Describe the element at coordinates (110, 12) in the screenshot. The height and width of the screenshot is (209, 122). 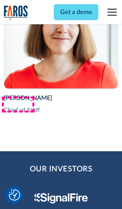
I see `div: menu` at that location.